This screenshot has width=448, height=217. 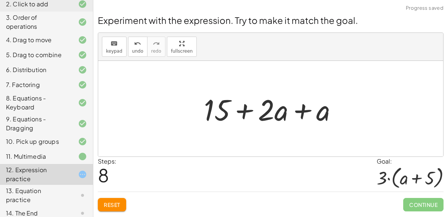 What do you see at coordinates (36, 70) in the screenshot?
I see `div: 6. Distribution` at bounding box center [36, 70].